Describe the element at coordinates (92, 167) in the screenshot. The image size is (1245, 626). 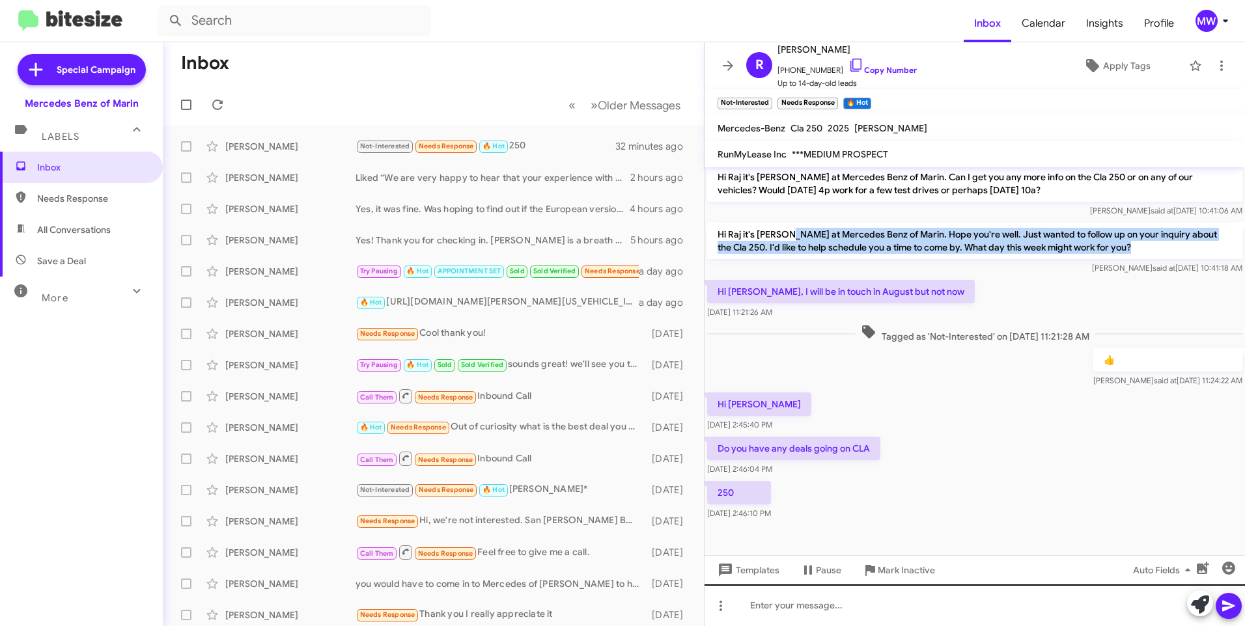
I see `span: Inbox` at that location.